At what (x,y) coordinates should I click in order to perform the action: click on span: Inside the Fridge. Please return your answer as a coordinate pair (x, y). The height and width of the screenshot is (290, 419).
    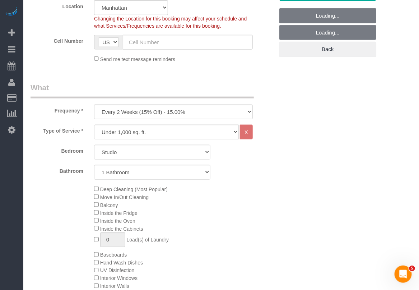
    Looking at the image, I should click on (119, 213).